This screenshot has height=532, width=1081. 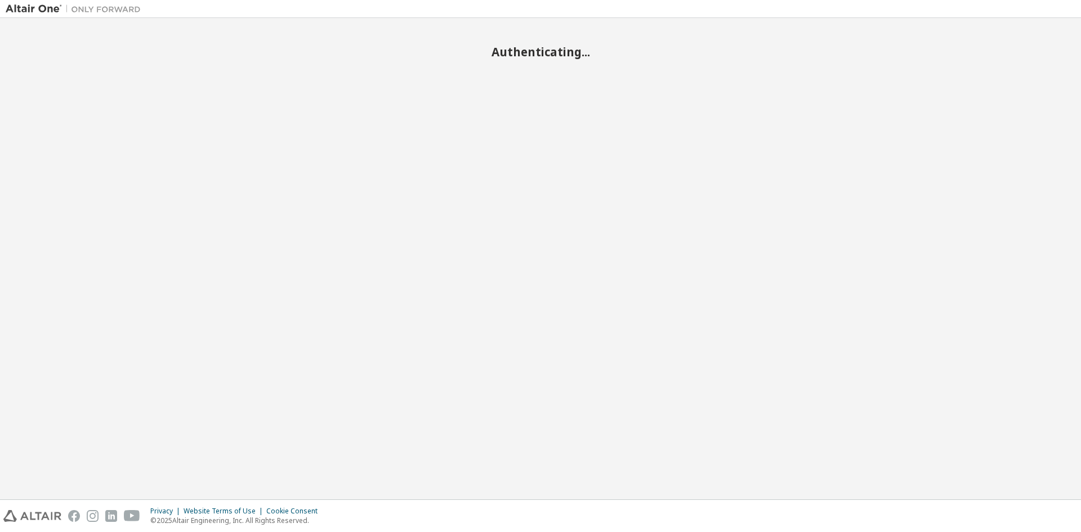 I want to click on img: altair_logo.svg, so click(x=32, y=516).